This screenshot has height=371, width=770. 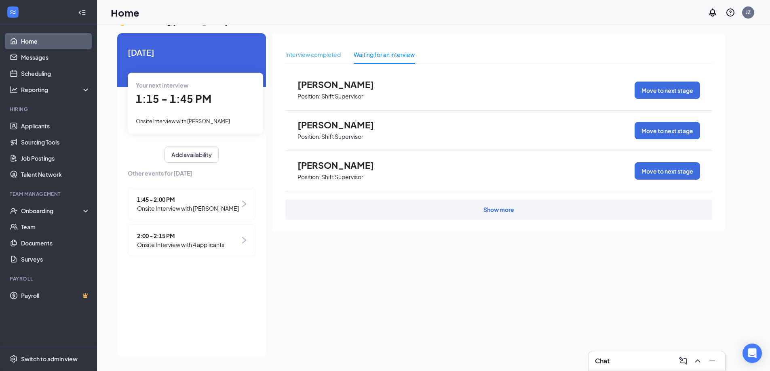 What do you see at coordinates (748, 12) in the screenshot?
I see `div: JZ` at bounding box center [748, 12].